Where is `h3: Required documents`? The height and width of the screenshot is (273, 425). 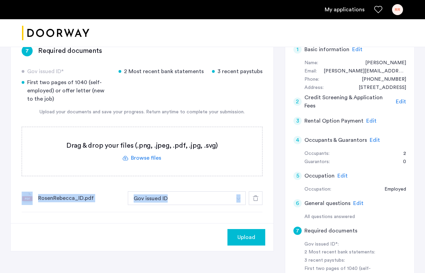 h3: Required documents is located at coordinates (70, 51).